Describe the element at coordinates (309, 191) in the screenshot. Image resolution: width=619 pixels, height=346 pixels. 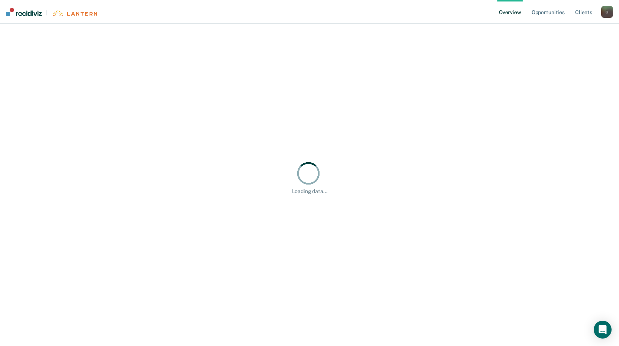
I see `div: Loading data...` at that location.